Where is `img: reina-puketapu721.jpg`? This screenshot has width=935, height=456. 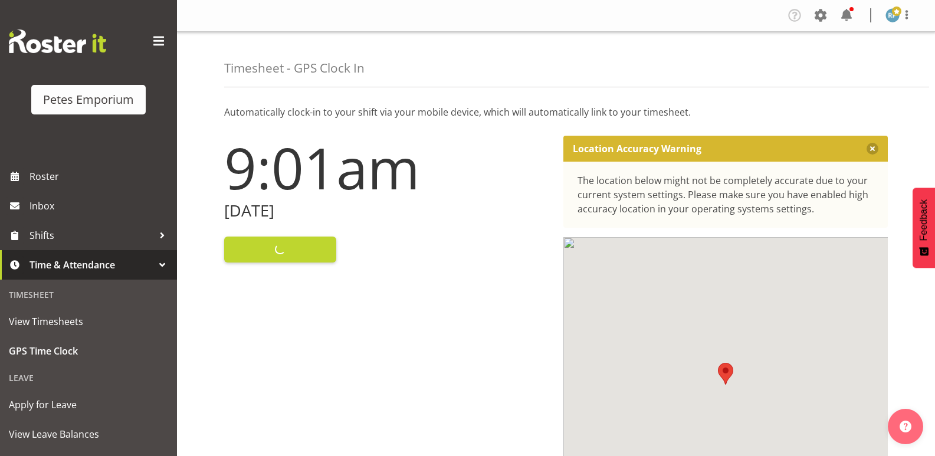
img: reina-puketapu721.jpg is located at coordinates (893, 15).